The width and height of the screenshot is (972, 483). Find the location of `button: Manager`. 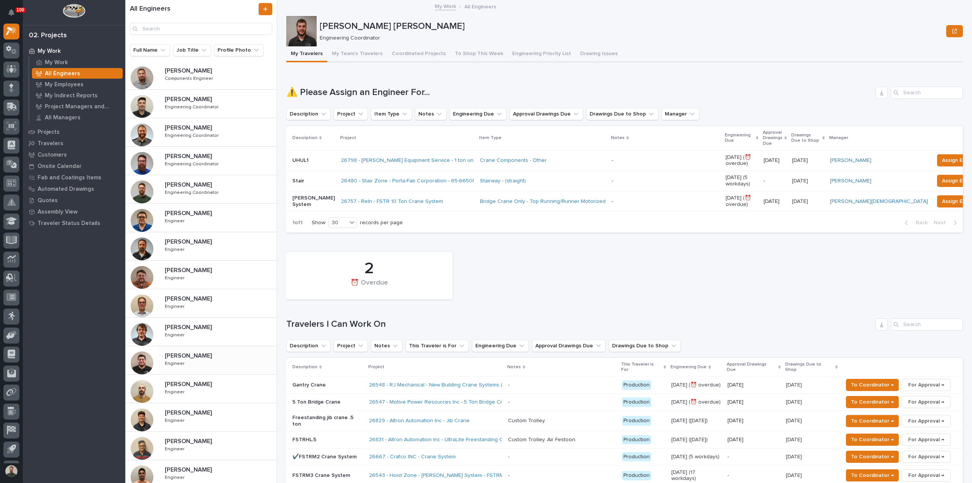

button: Manager is located at coordinates (681, 114).